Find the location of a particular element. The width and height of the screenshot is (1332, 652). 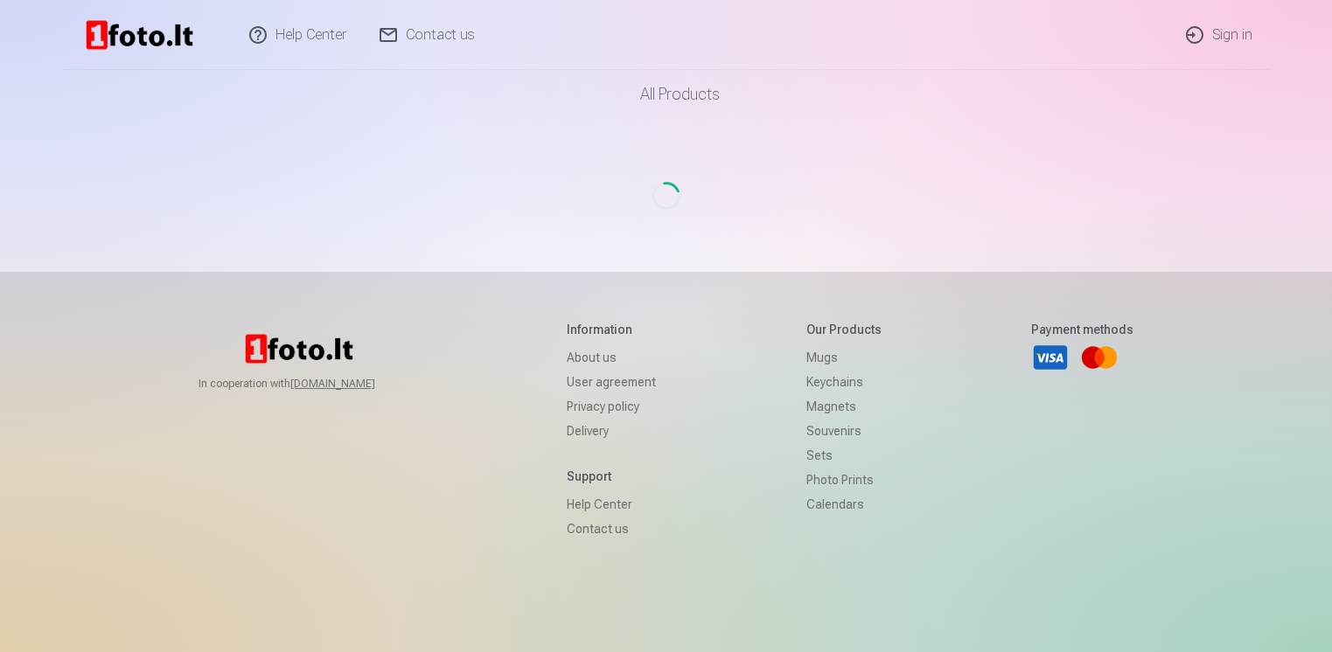

a: Visa is located at coordinates (1050, 358).